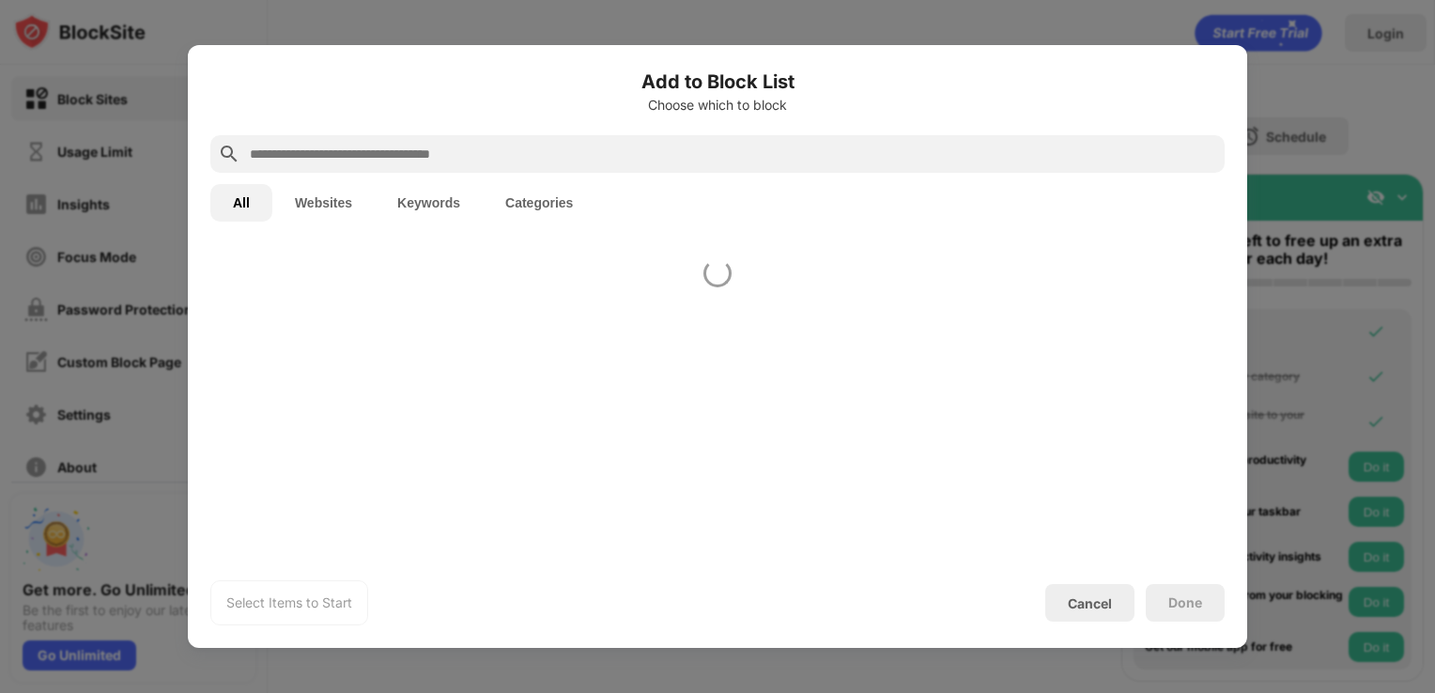 The width and height of the screenshot is (1435, 693). What do you see at coordinates (229, 154) in the screenshot?
I see `img: search.svg` at bounding box center [229, 154].